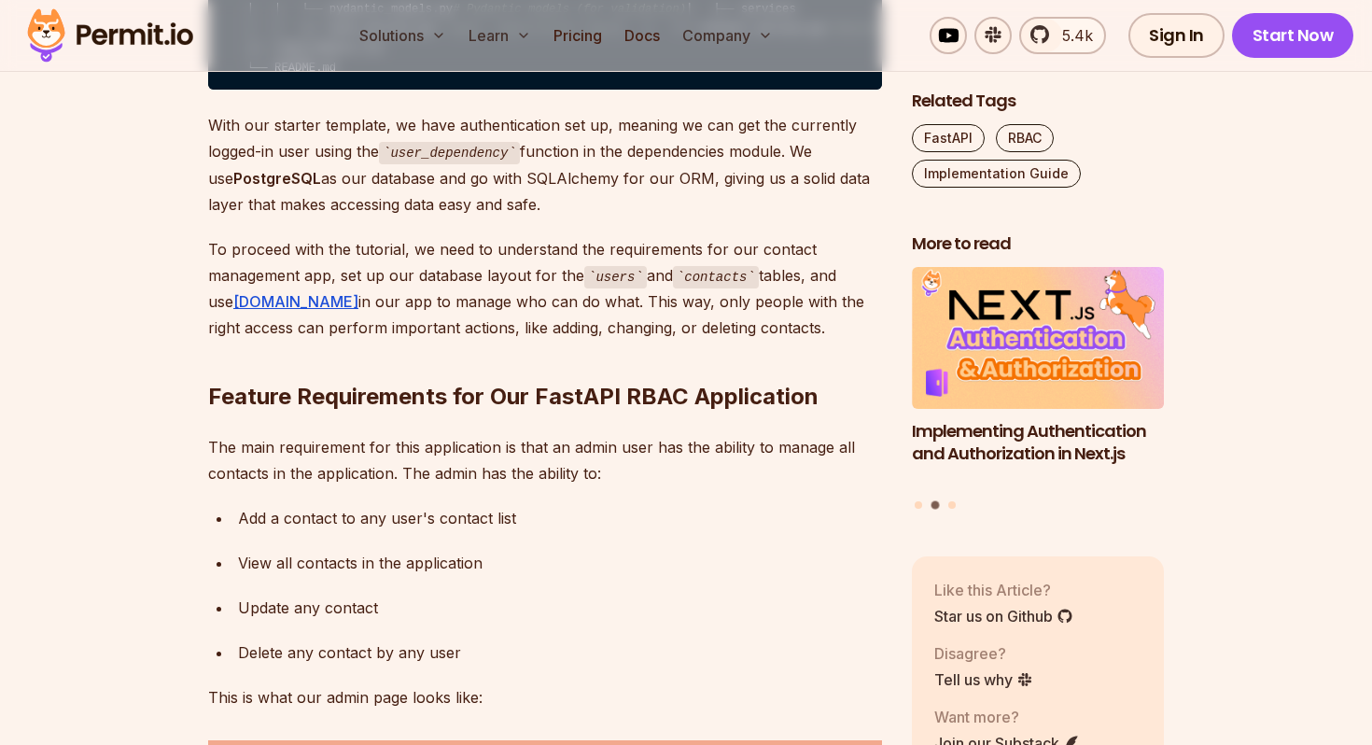  Describe the element at coordinates (1038, 101) in the screenshot. I see `h2: Related Tags` at that location.